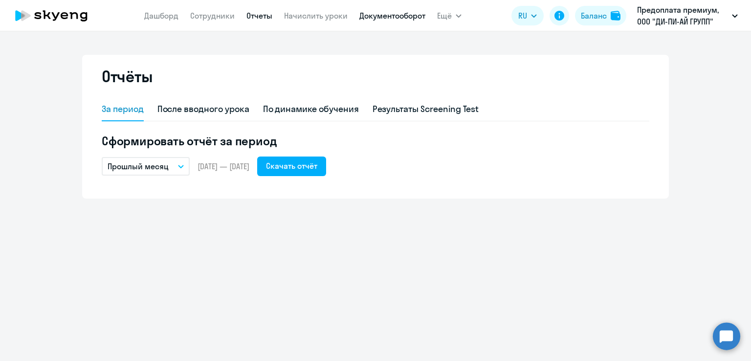 This screenshot has width=751, height=361. I want to click on a: Балансbalance, so click(601, 16).